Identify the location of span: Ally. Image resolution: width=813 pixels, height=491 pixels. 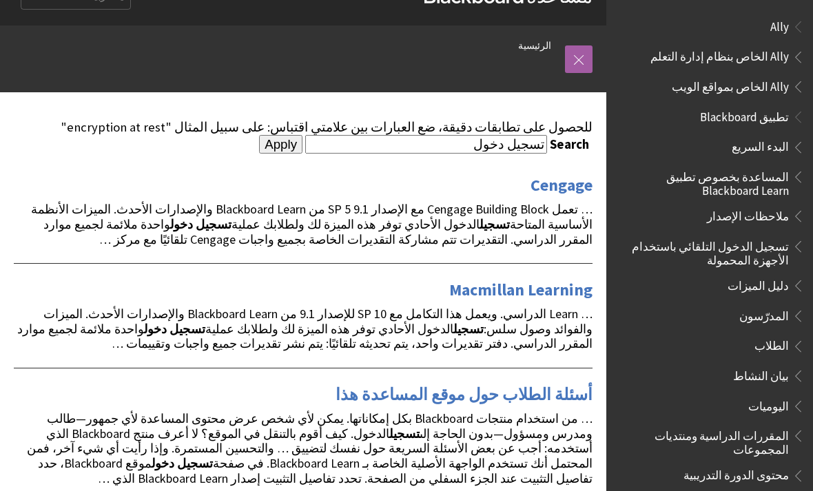
(779, 24).